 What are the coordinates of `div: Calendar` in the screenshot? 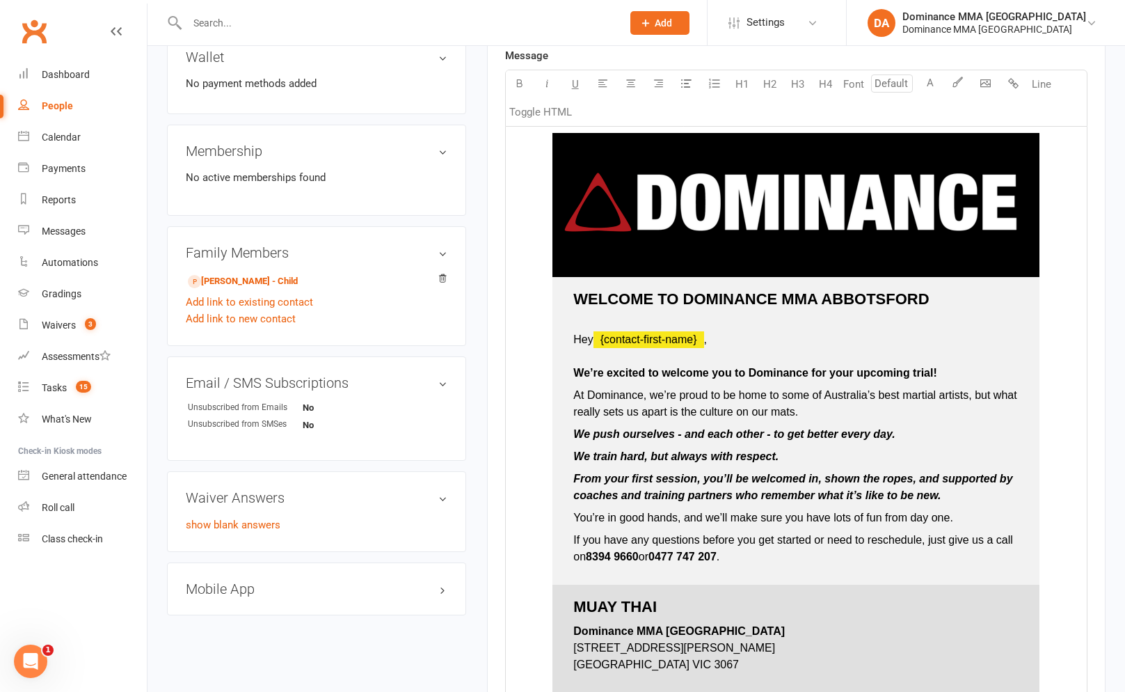 It's located at (61, 137).